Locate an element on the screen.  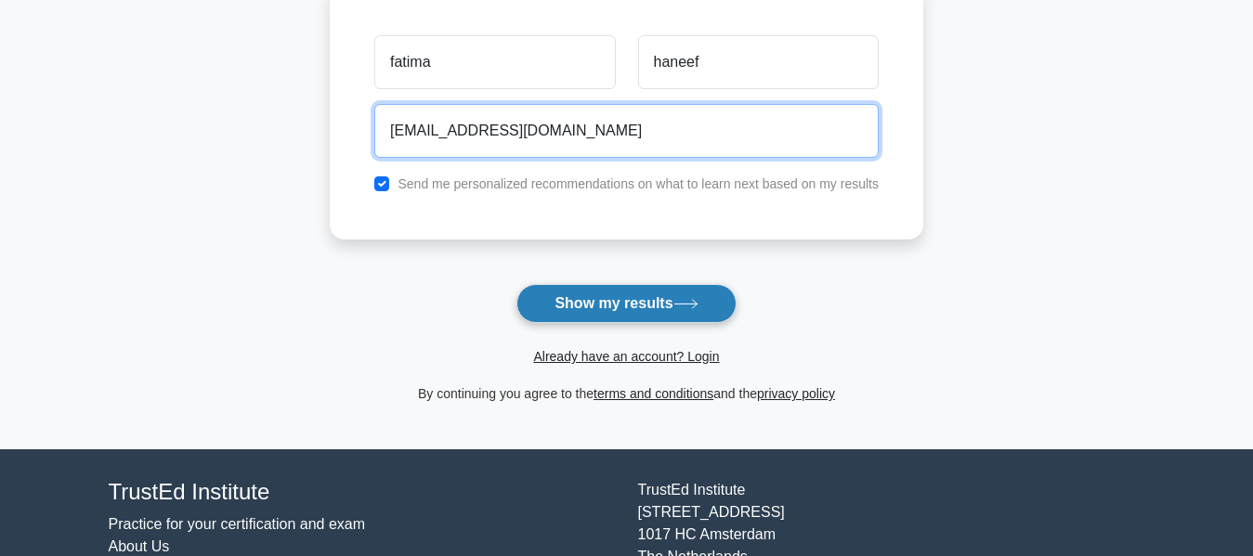
a: Practice for your certification and exam is located at coordinates (237, 524).